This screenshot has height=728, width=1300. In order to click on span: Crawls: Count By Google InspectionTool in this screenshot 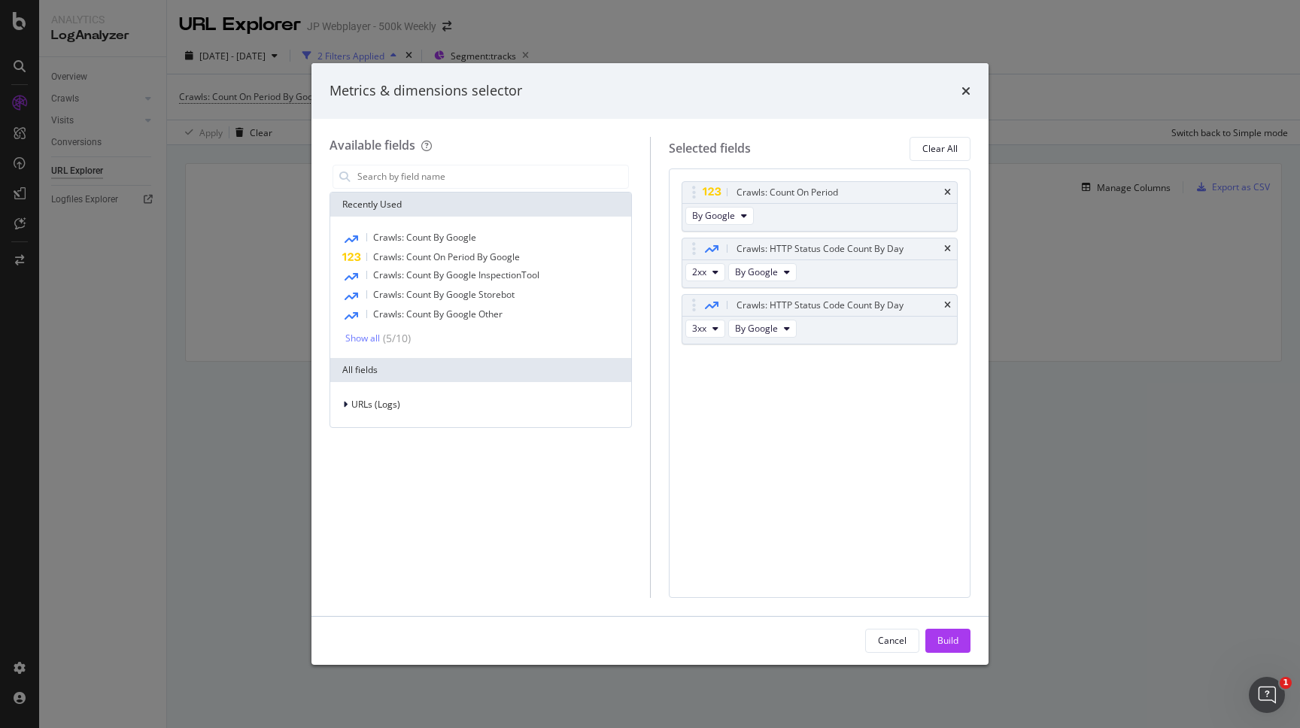, I will do `click(456, 275)`.